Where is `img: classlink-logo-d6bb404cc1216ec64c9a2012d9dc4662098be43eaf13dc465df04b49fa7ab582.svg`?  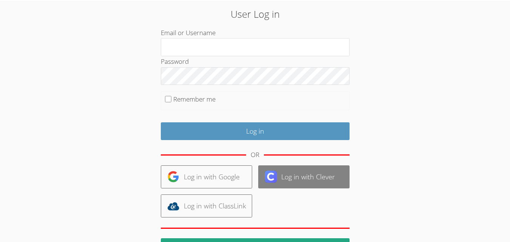
img: classlink-logo-d6bb404cc1216ec64c9a2012d9dc4662098be43eaf13dc465df04b49fa7ab582.svg is located at coordinates (173, 206).